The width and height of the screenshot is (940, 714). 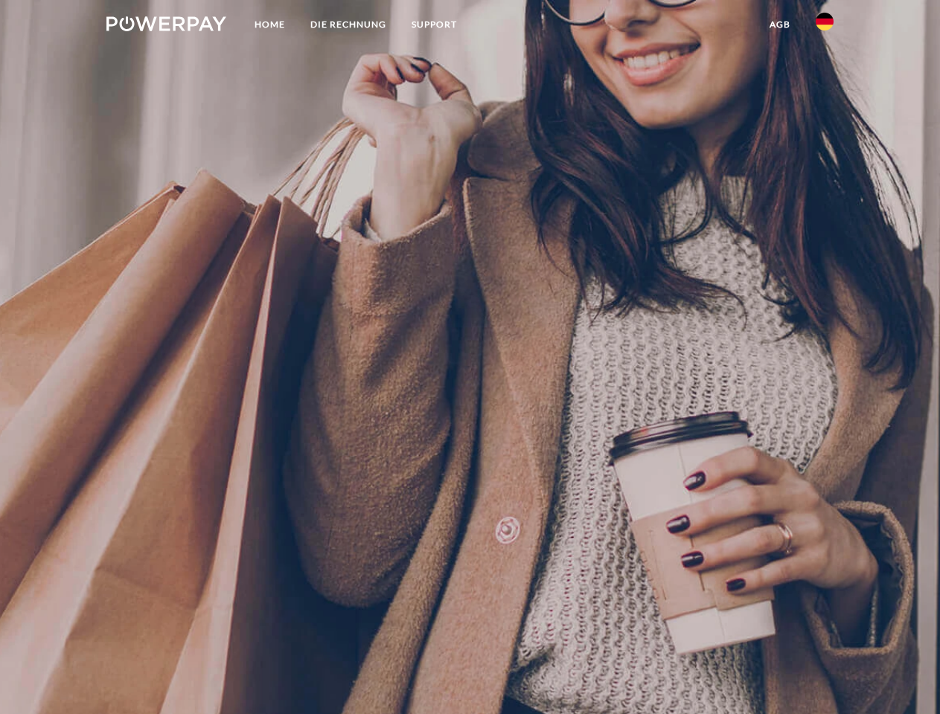 What do you see at coordinates (780, 25) in the screenshot?
I see `a: agb` at bounding box center [780, 25].